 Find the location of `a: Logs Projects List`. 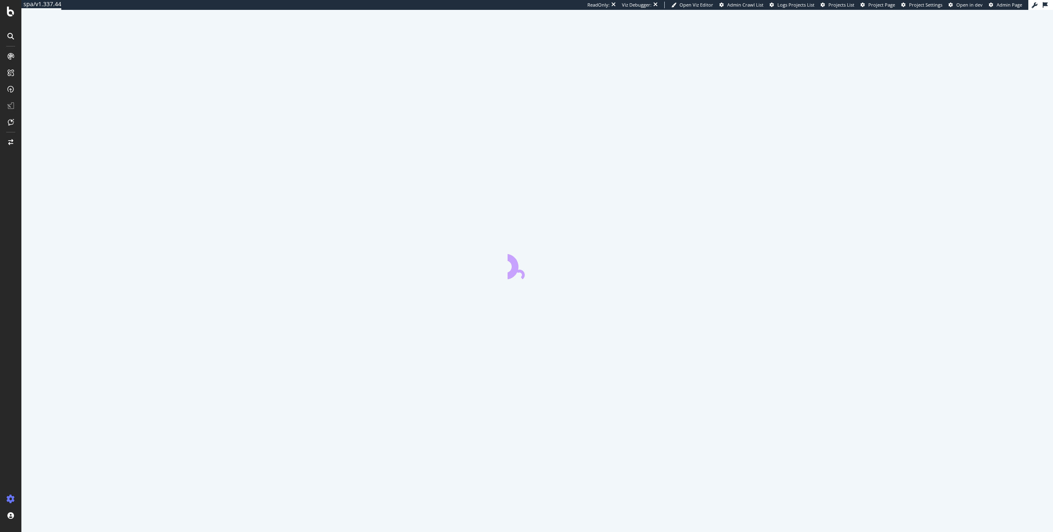

a: Logs Projects List is located at coordinates (792, 5).